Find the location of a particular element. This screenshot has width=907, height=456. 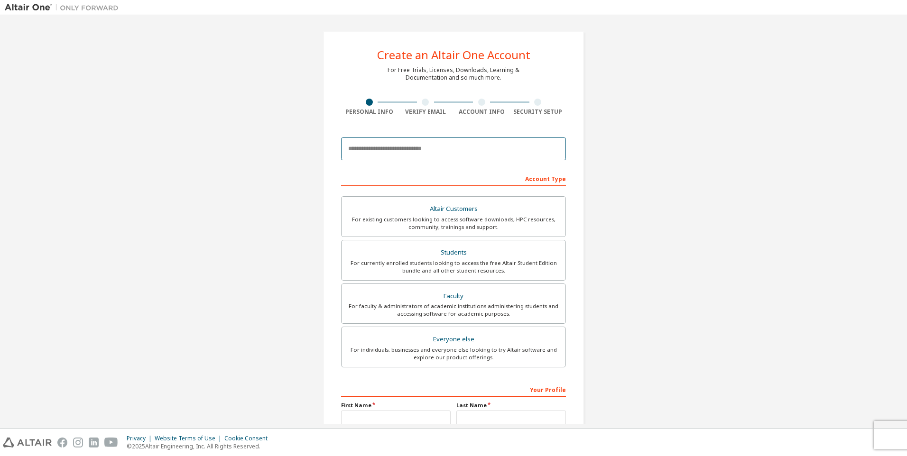

img: facebook.svg is located at coordinates (62, 443).